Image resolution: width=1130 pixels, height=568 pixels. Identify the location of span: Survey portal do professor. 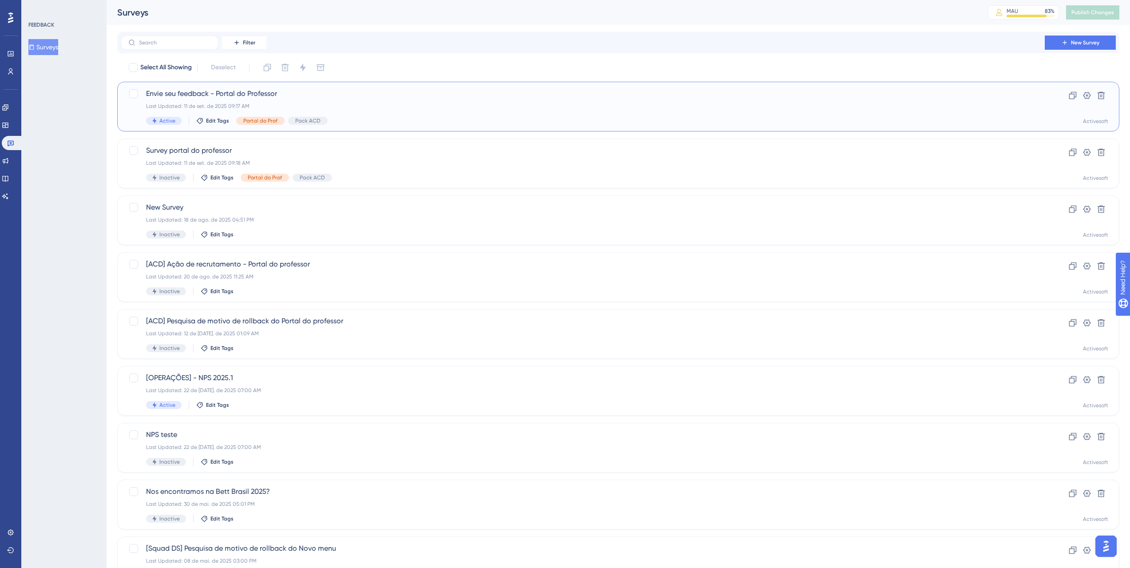
(583, 151).